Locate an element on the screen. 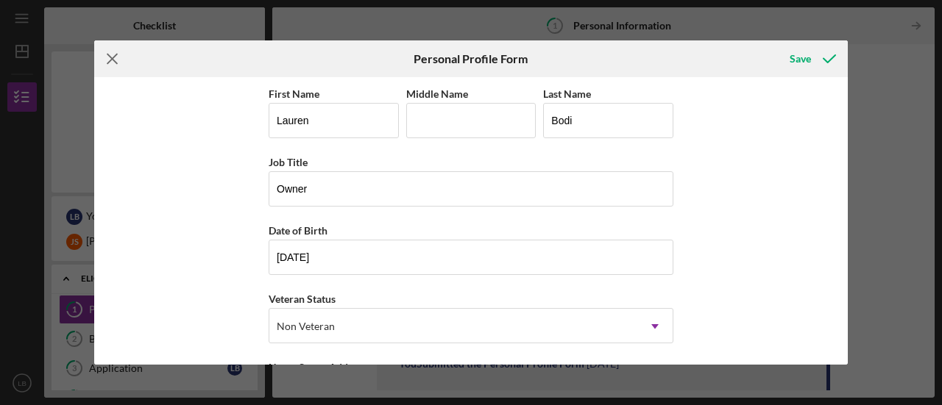 Image resolution: width=942 pixels, height=405 pixels. div: Save is located at coordinates (800, 59).